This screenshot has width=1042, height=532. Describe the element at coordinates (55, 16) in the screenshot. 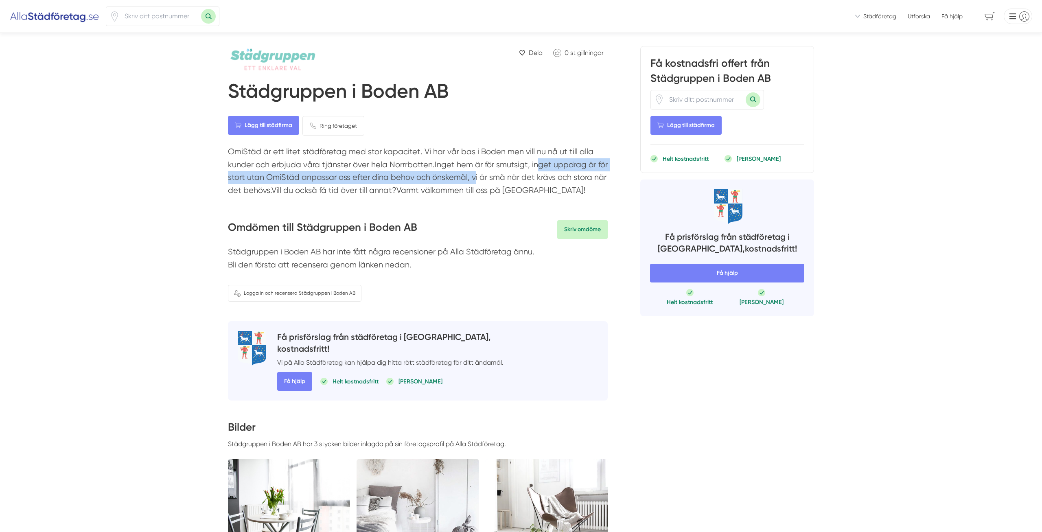

I see `a: Alla Städföretag` at that location.